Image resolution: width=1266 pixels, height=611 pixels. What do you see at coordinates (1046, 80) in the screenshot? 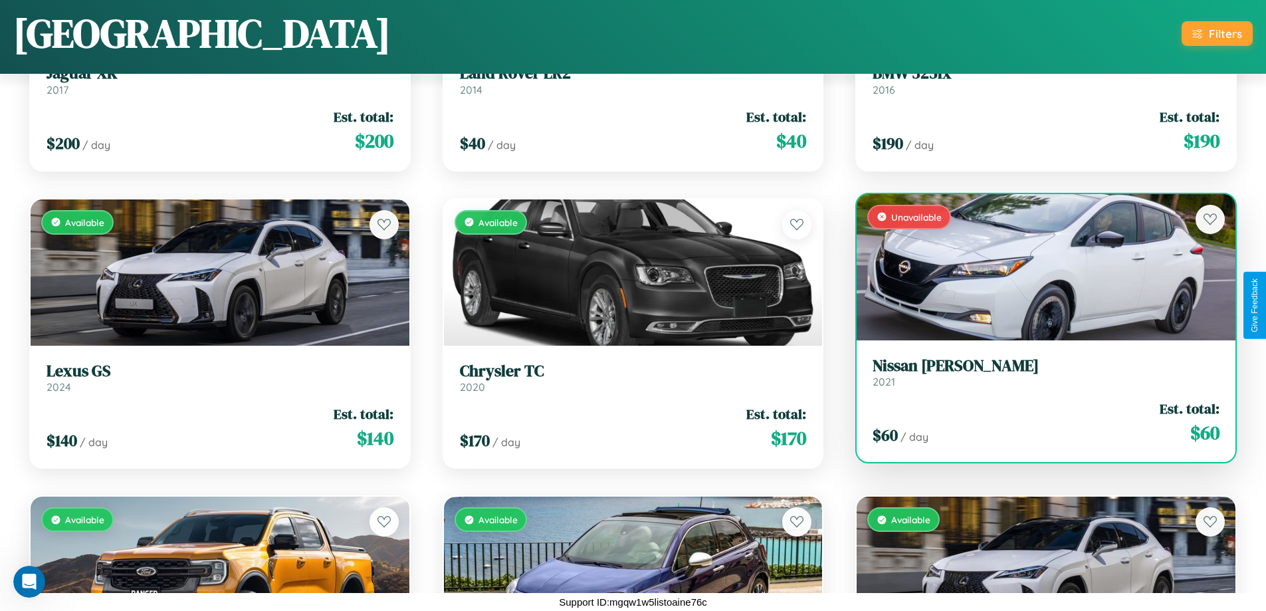
I see `a: BMW 325ix2016` at bounding box center [1046, 80].